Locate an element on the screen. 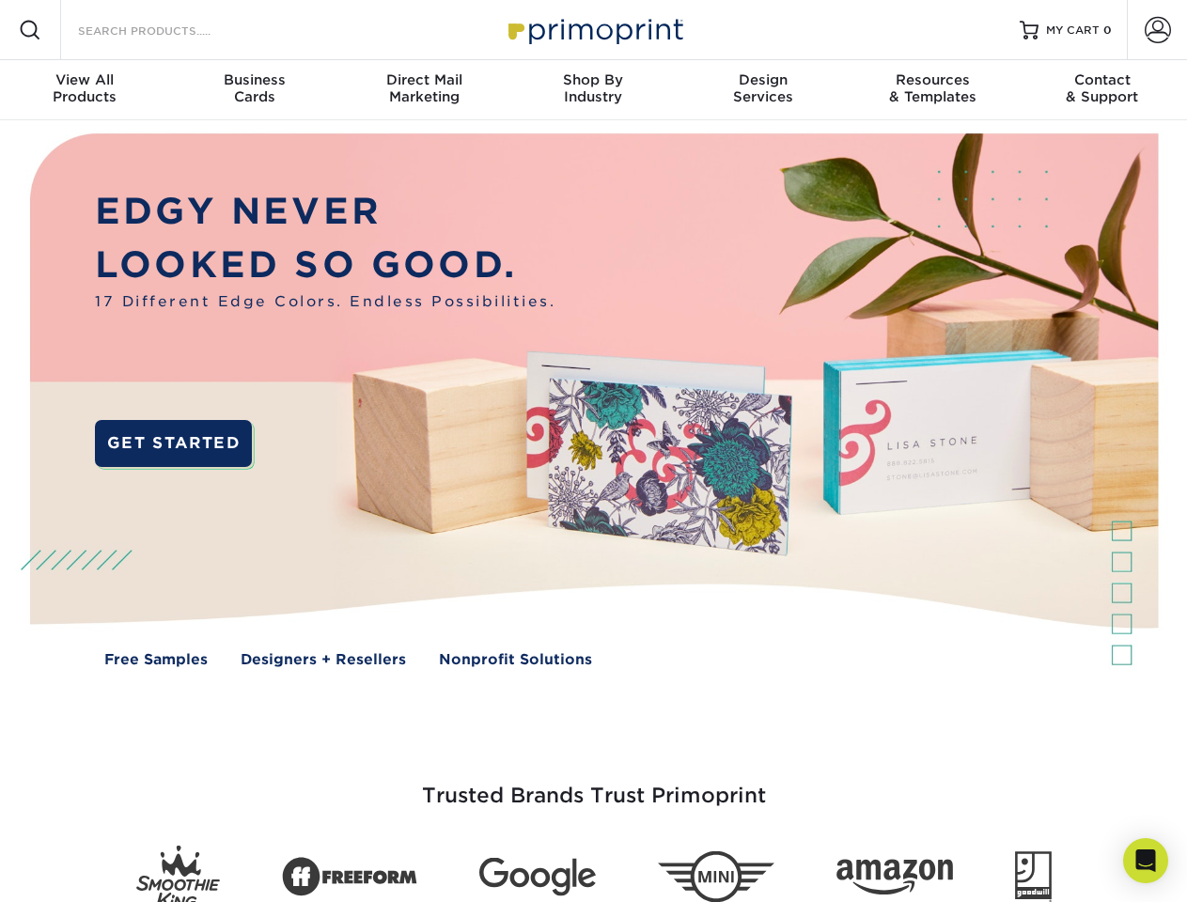 Image resolution: width=1187 pixels, height=902 pixels. span: Direct Mail is located at coordinates (424, 80).